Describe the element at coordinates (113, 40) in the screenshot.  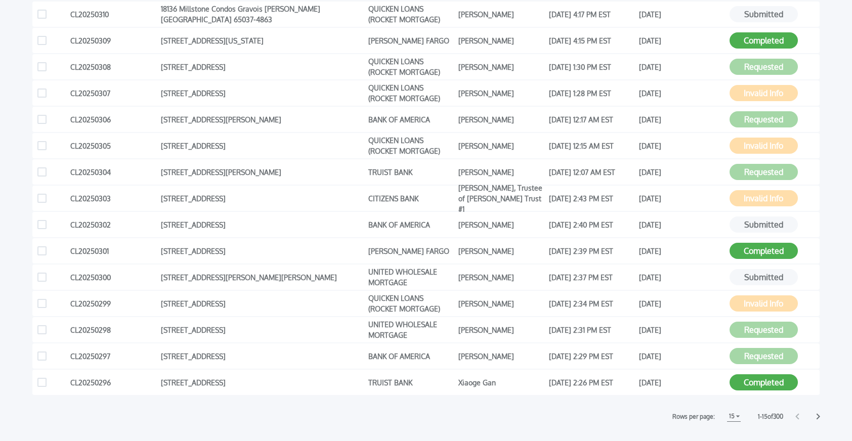
I see `div: CL20250309` at that location.